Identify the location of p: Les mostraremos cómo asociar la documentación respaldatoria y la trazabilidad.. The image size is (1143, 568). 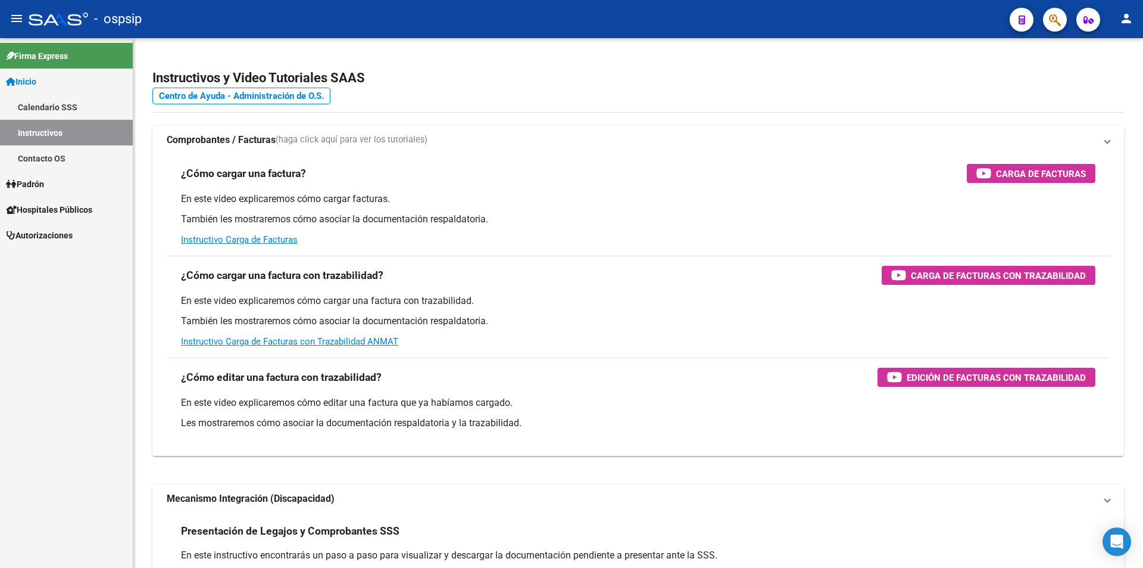
(638, 423).